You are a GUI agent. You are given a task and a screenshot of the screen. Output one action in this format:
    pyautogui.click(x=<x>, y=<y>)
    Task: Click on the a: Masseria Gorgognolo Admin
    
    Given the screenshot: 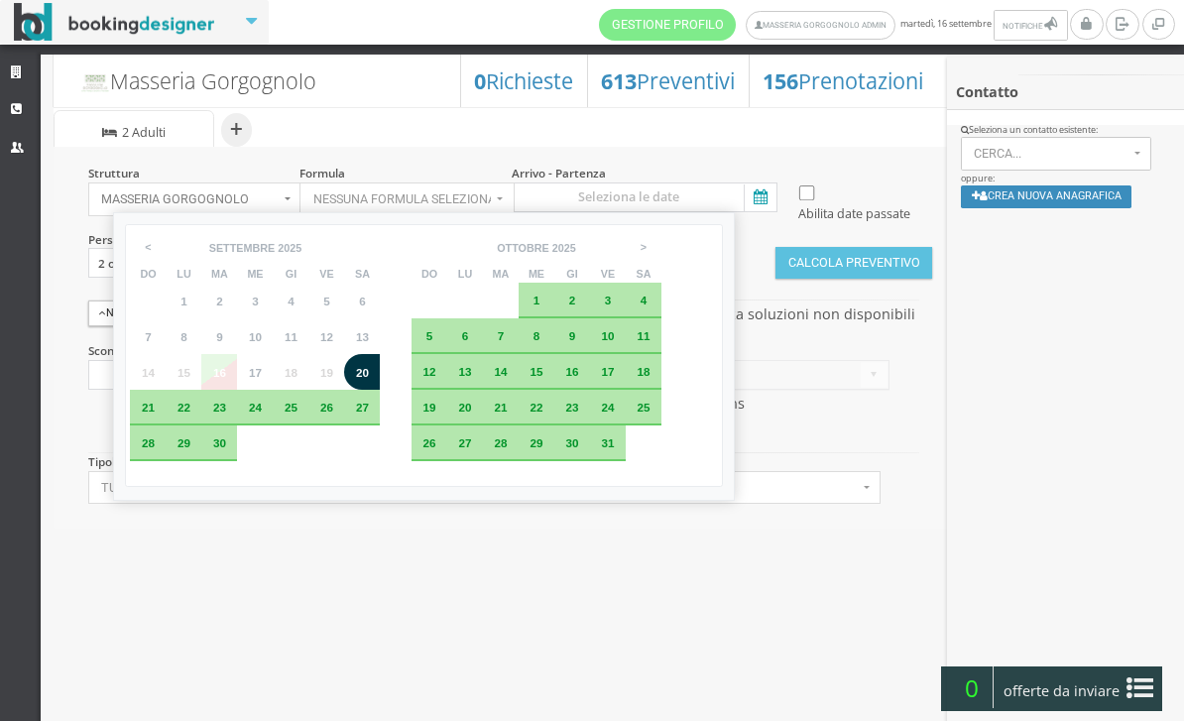 What is the action you would take?
    pyautogui.click(x=820, y=25)
    